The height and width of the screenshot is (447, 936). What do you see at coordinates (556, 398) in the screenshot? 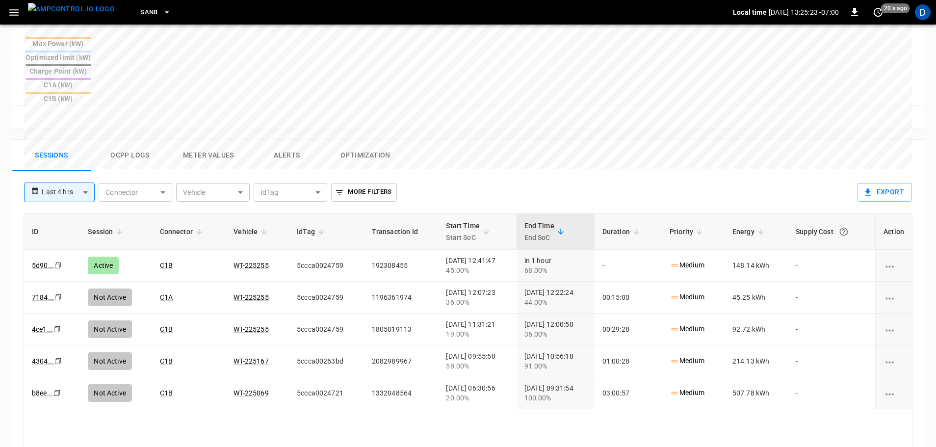
I see `div: 100.00%` at bounding box center [556, 398].